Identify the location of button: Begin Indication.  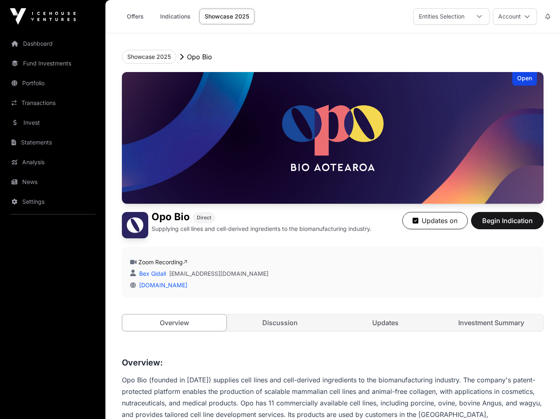
(507, 221).